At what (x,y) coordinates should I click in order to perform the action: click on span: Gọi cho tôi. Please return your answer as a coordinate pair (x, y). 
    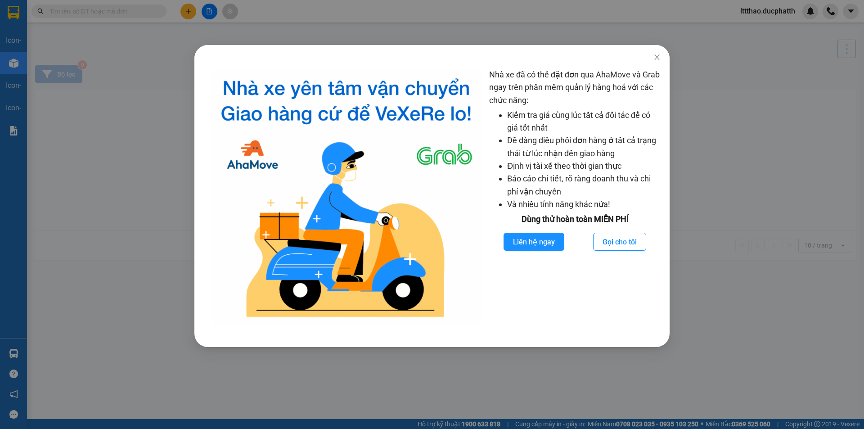
    Looking at the image, I should click on (620, 242).